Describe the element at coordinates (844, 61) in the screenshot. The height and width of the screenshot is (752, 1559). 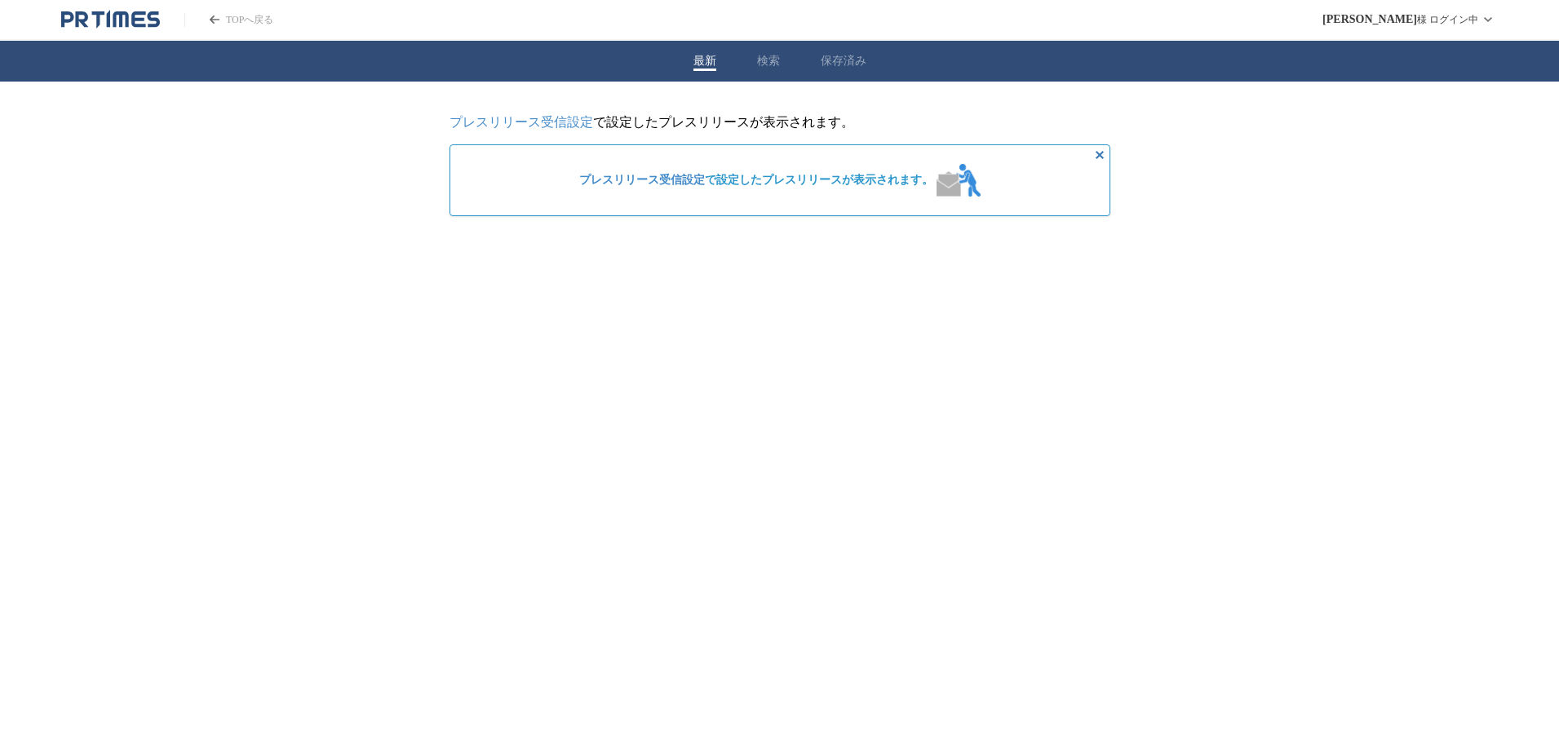
I see `button: 保存済み` at that location.